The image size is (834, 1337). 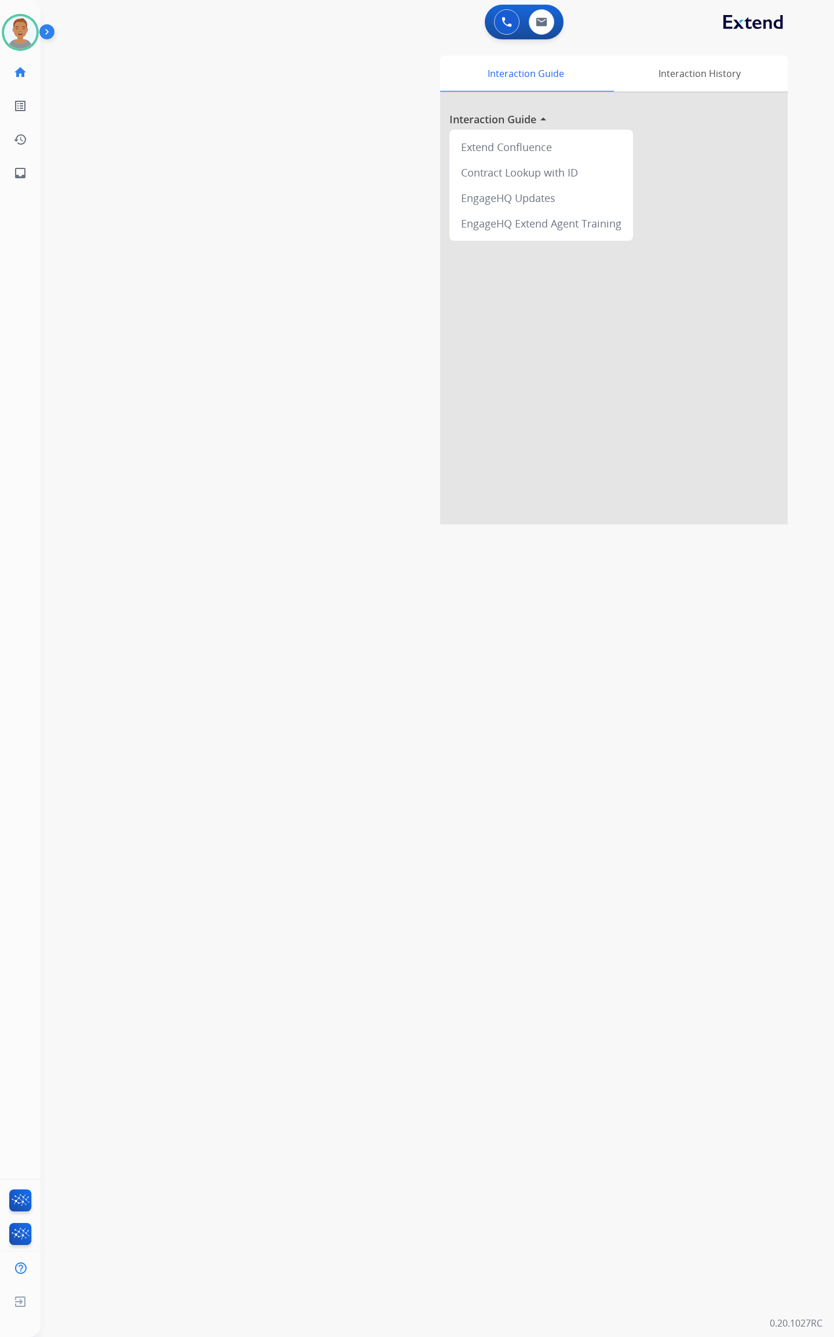 I want to click on div: EngageHQ Extend Agent Training, so click(x=541, y=223).